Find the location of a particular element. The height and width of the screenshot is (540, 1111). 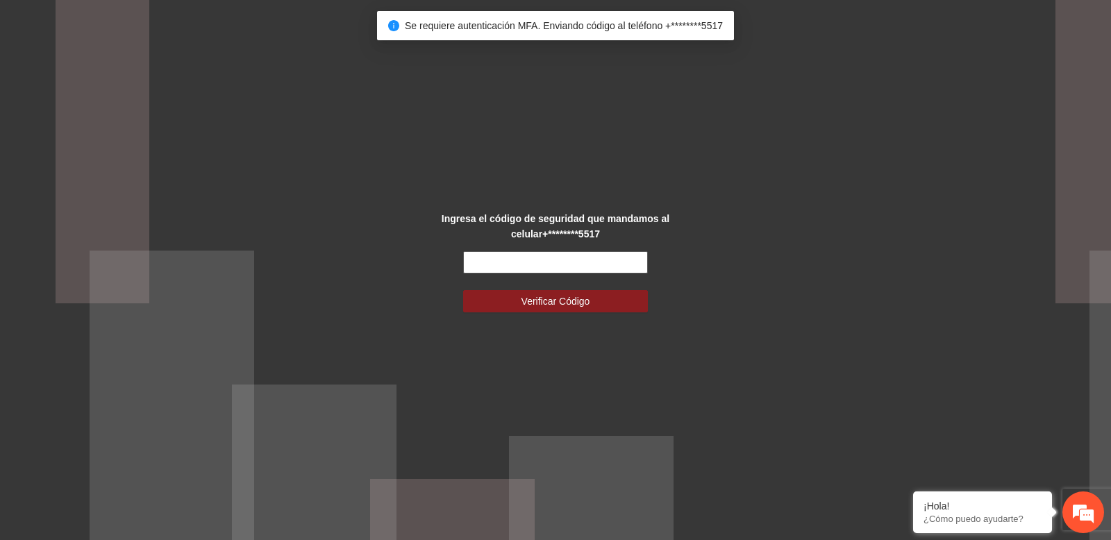

p: ¿Cómo puedo ayudarte? is located at coordinates (983, 519).